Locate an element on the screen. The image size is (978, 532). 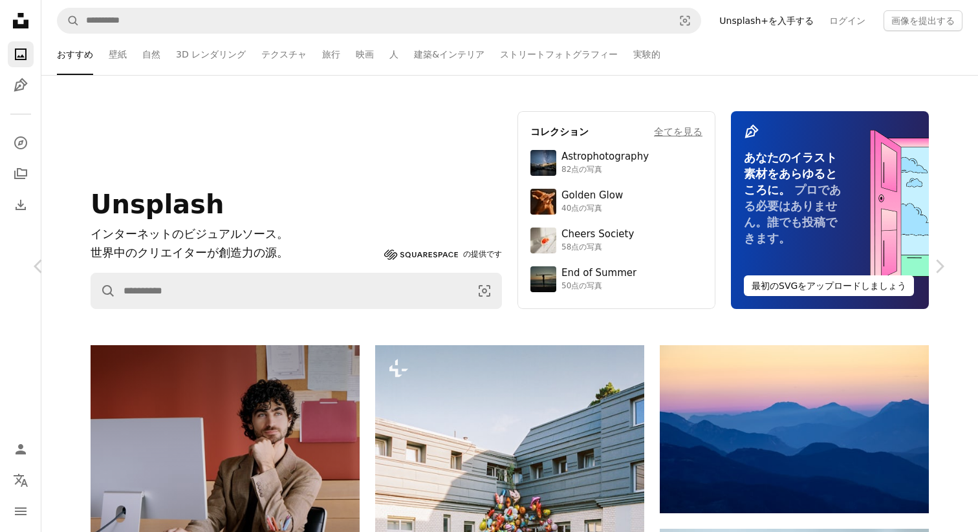
a: 全てを見る is located at coordinates (678, 132).